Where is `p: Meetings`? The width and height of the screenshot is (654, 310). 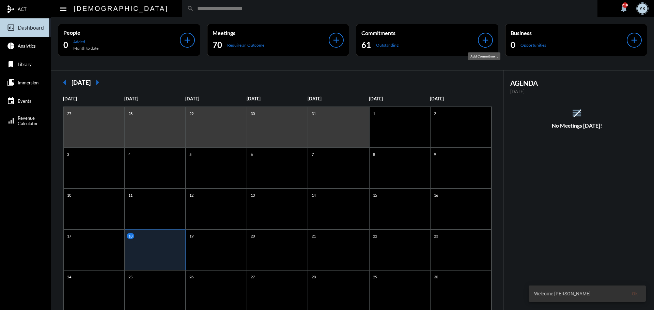 p: Meetings is located at coordinates (271, 33).